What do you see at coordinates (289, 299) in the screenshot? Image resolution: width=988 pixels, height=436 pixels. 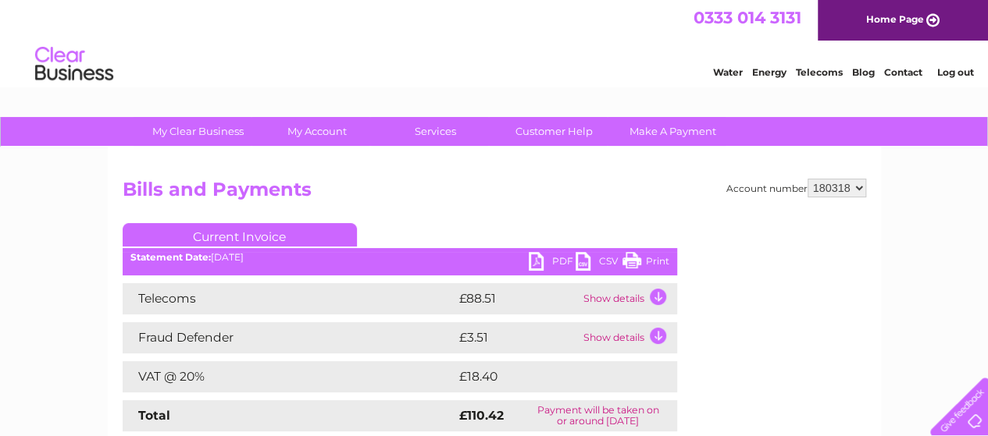 I see `td: Telecoms` at bounding box center [289, 299].